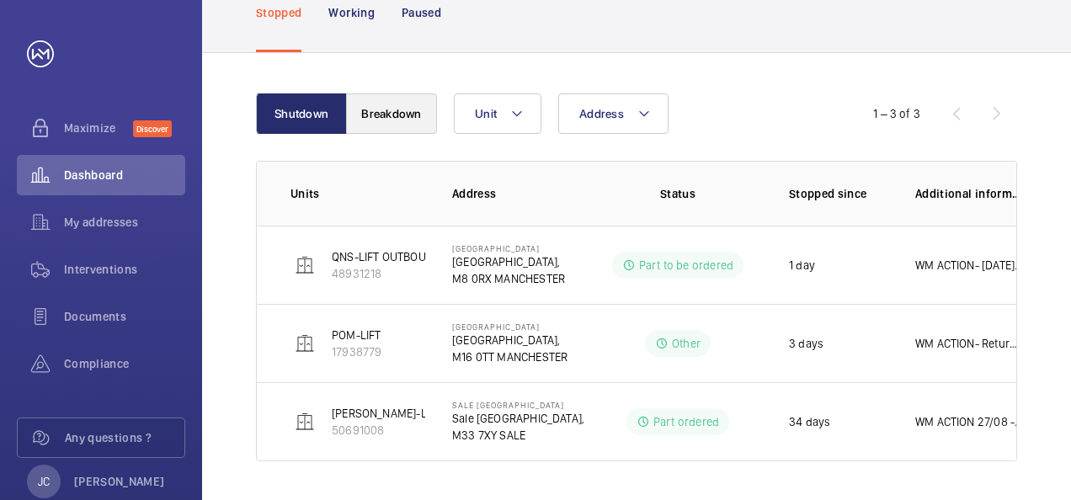  What do you see at coordinates (392, 114) in the screenshot?
I see `button: Breakdown` at bounding box center [392, 114].